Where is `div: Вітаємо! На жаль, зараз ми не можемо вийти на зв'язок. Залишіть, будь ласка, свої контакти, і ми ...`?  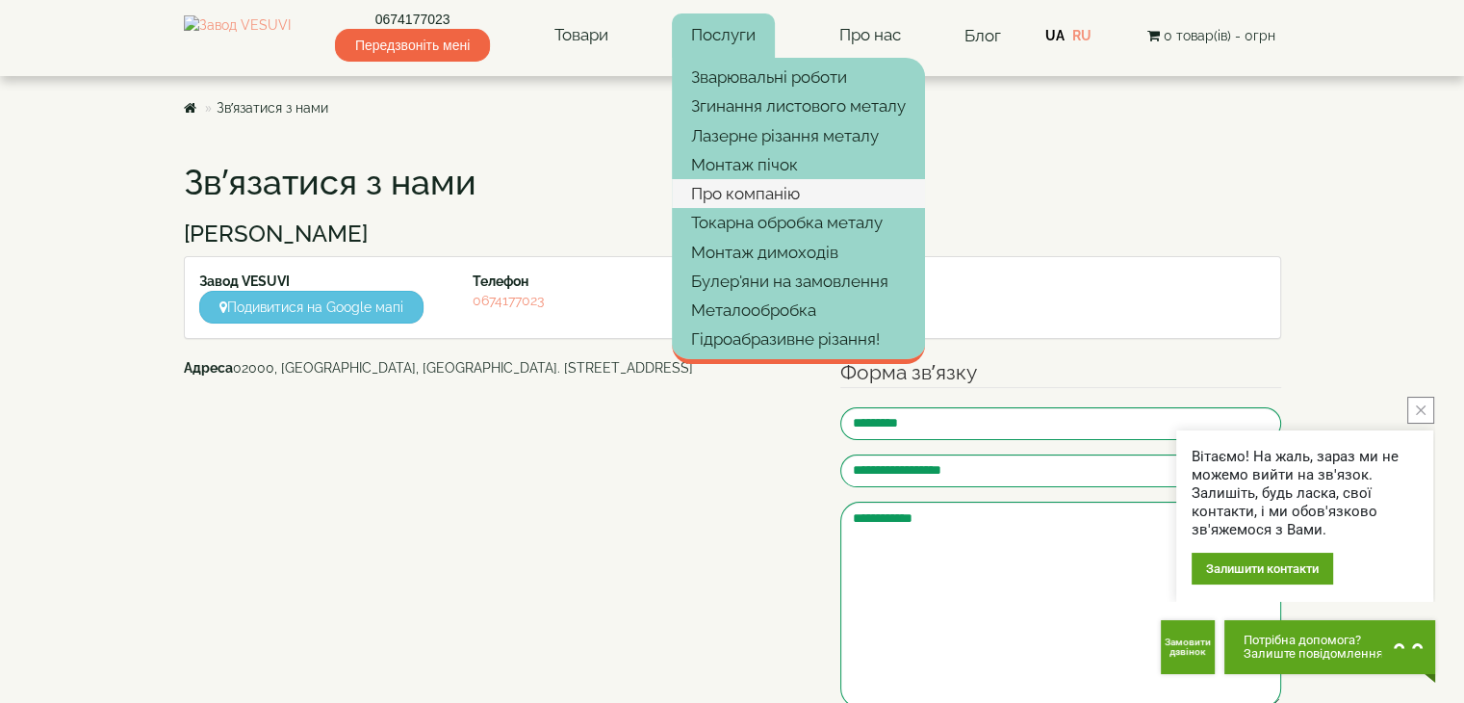
div: Вітаємо! На жаль, зараз ми не можемо вийти на зв'язок. Залишіть, будь ласка, свої контакти, і ми ... is located at coordinates (1304, 493).